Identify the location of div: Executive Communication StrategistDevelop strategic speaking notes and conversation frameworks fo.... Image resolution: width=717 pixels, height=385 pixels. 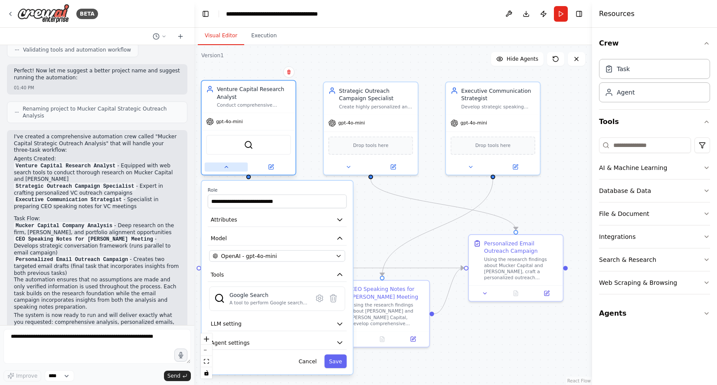
(493, 128).